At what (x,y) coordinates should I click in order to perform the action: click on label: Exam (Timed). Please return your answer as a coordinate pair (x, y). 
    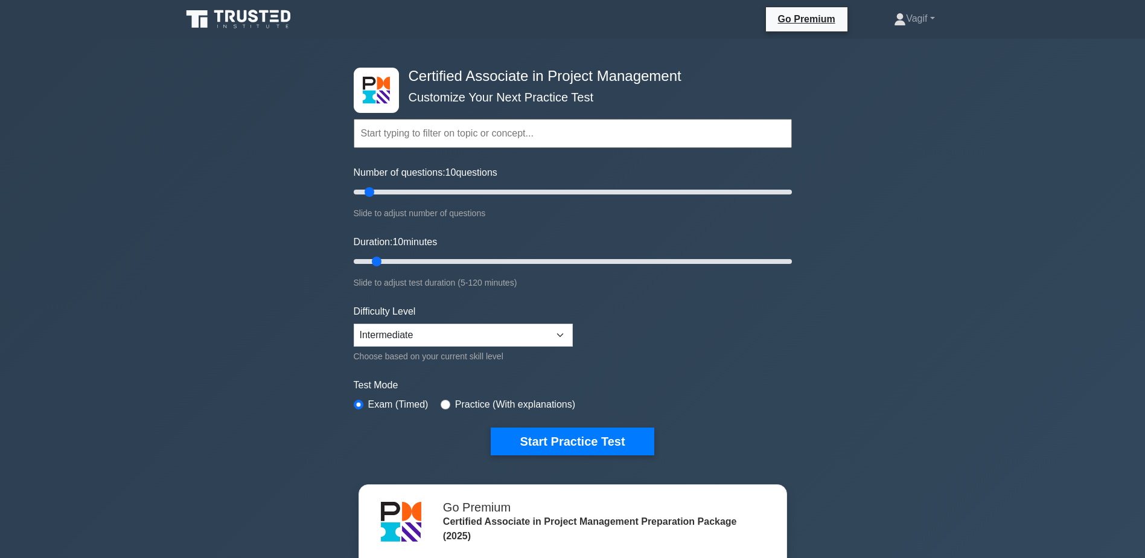
    Looking at the image, I should click on (398, 404).